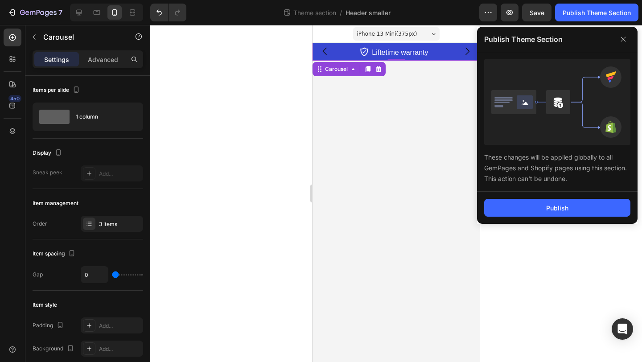 Image resolution: width=642 pixels, height=362 pixels. What do you see at coordinates (557, 164) in the screenshot?
I see `div: These changes will be applied globally to all GemPages and Shopify pages using this section. This...` at bounding box center [557, 164].